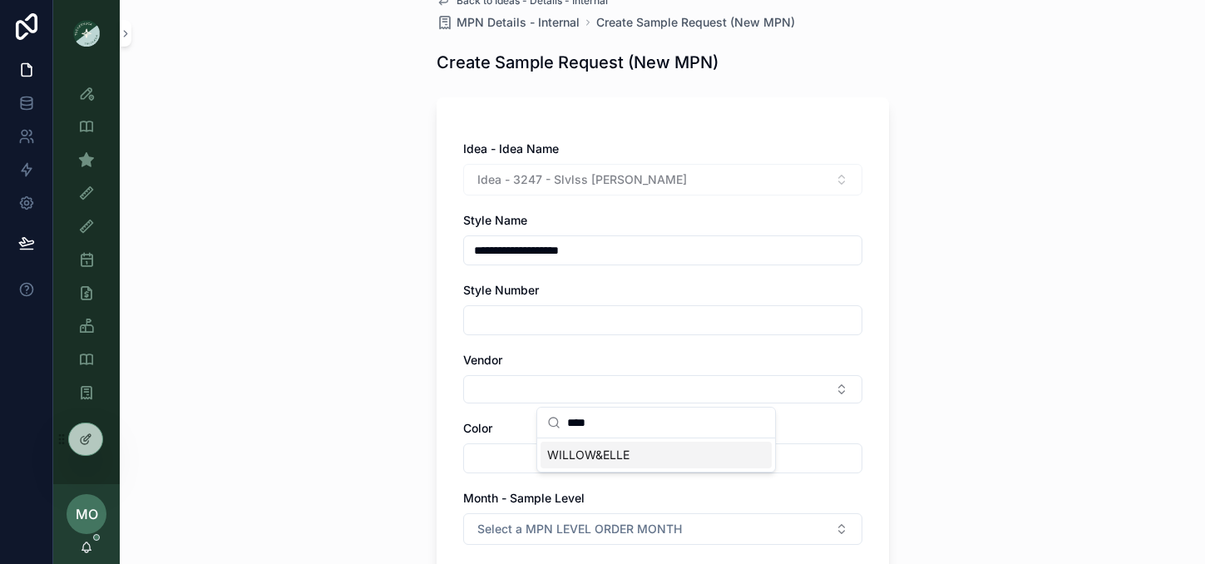  I want to click on span: Style Number, so click(501, 289).